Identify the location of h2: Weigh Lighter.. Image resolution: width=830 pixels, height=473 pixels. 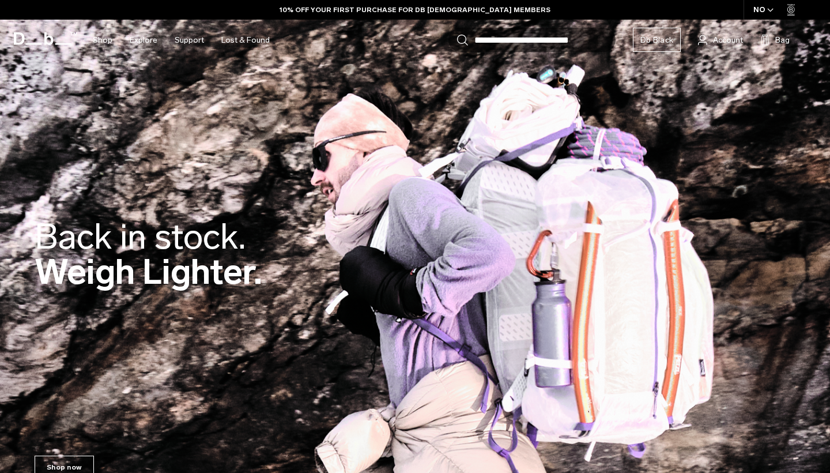
(148, 254).